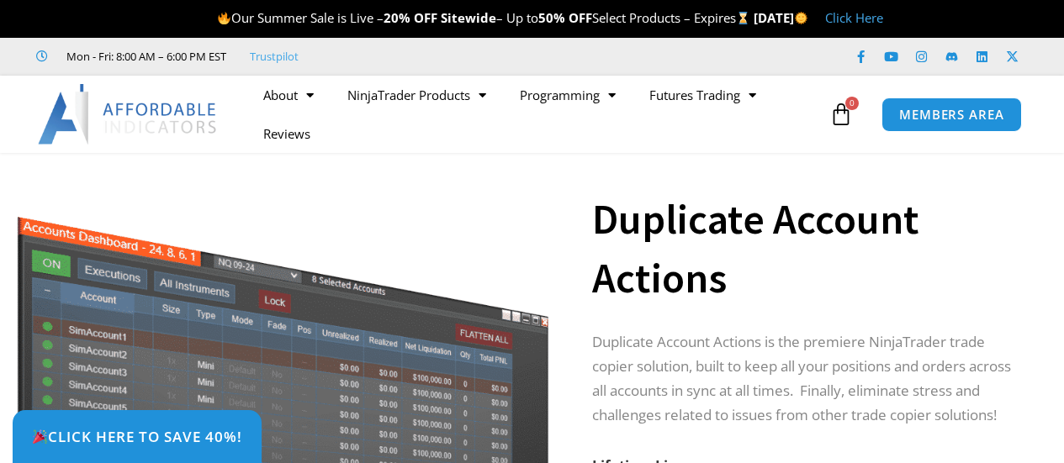 The height and width of the screenshot is (463, 1064). What do you see at coordinates (951, 114) in the screenshot?
I see `a: MEMBERS AREA` at bounding box center [951, 114].